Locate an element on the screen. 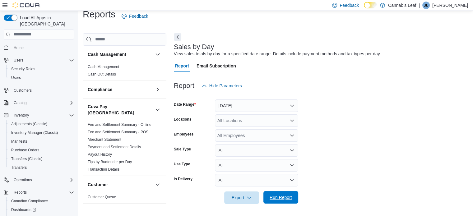 This screenshot has width=473, height=216. a: Adjustments (Classic) is located at coordinates (29, 124).